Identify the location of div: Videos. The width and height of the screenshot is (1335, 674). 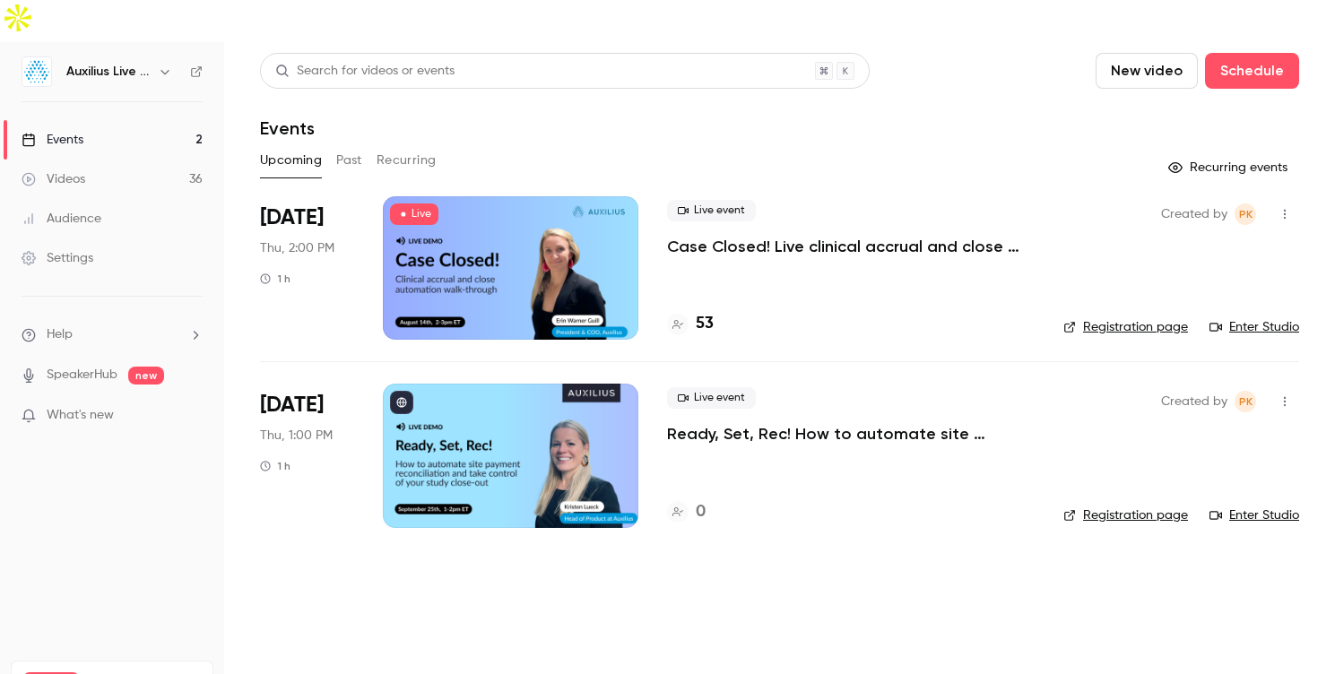
(53, 179).